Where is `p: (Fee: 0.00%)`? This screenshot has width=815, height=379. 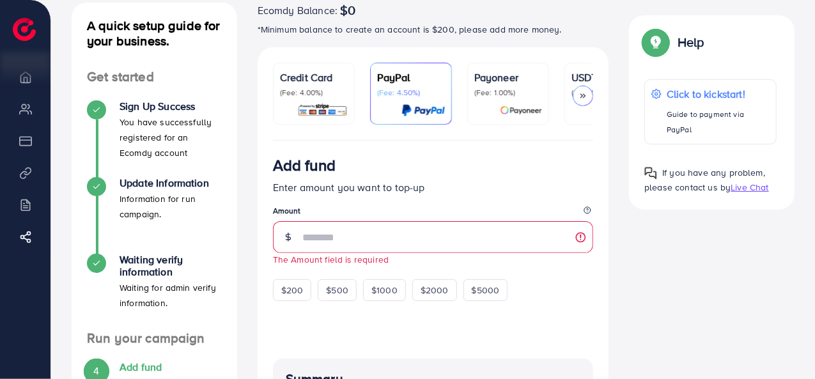
p: (Fee: 0.00%) is located at coordinates (605, 93).